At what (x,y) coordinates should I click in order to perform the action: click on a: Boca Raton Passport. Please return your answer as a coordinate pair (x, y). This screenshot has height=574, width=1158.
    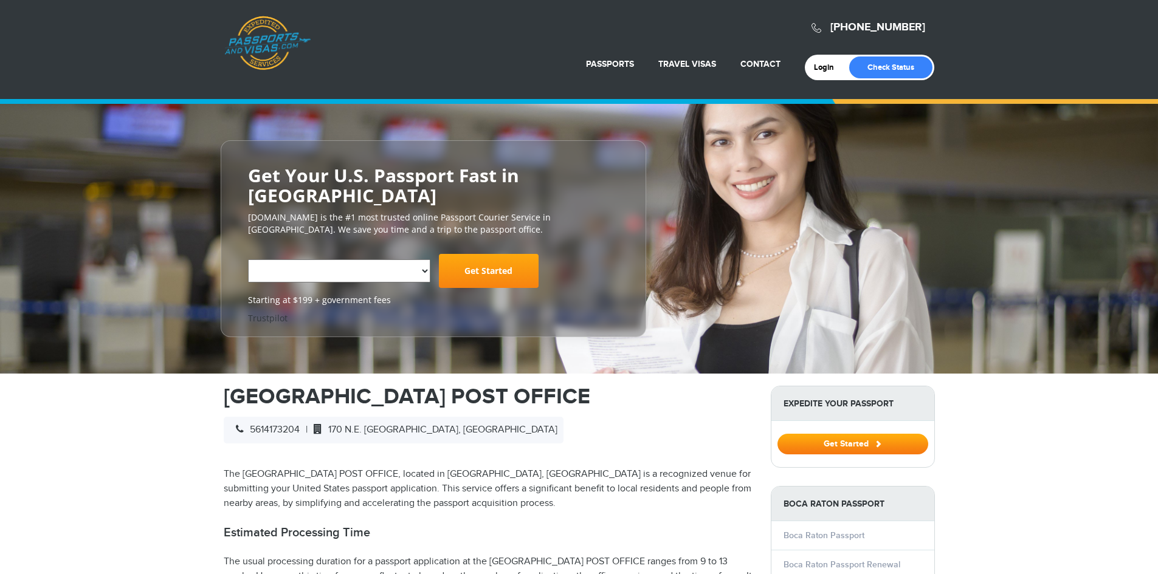
    Looking at the image, I should click on (824, 536).